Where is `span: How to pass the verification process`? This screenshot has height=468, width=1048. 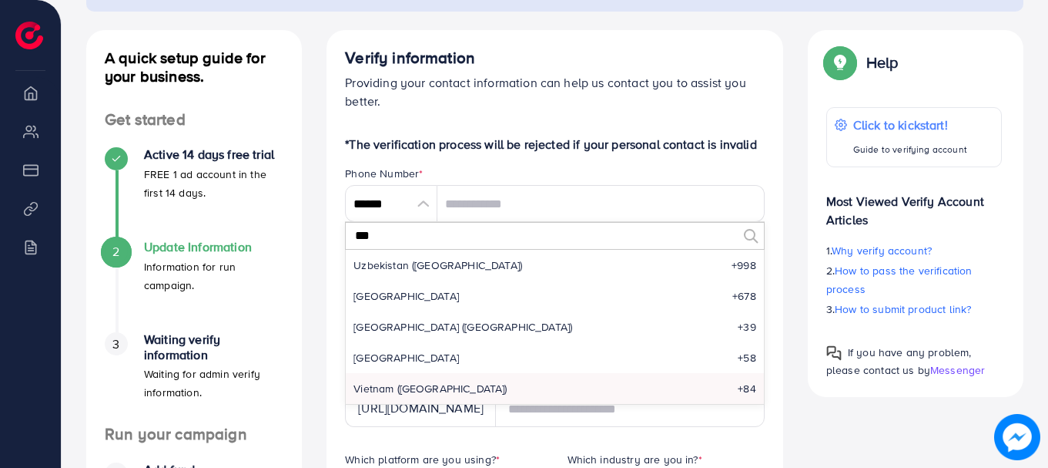
span: How to pass the verification process is located at coordinates (900, 280).